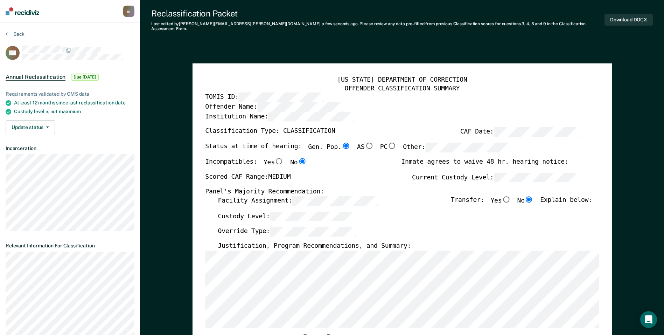 This screenshot has height=335, width=664. Describe the element at coordinates (15, 34) in the screenshot. I see `button: Back` at that location.